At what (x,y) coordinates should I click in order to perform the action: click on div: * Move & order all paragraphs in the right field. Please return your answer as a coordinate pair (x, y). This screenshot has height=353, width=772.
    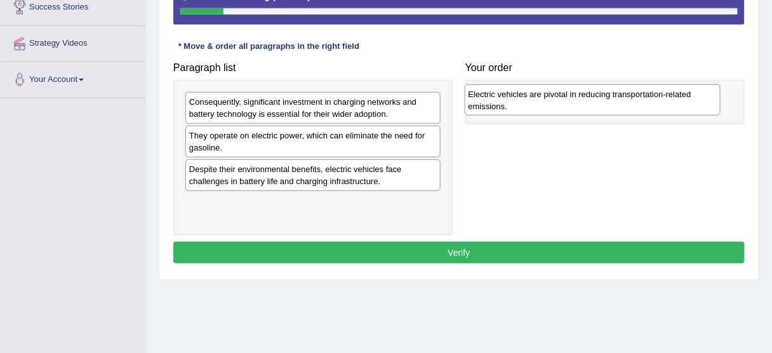
    Looking at the image, I should click on (268, 46).